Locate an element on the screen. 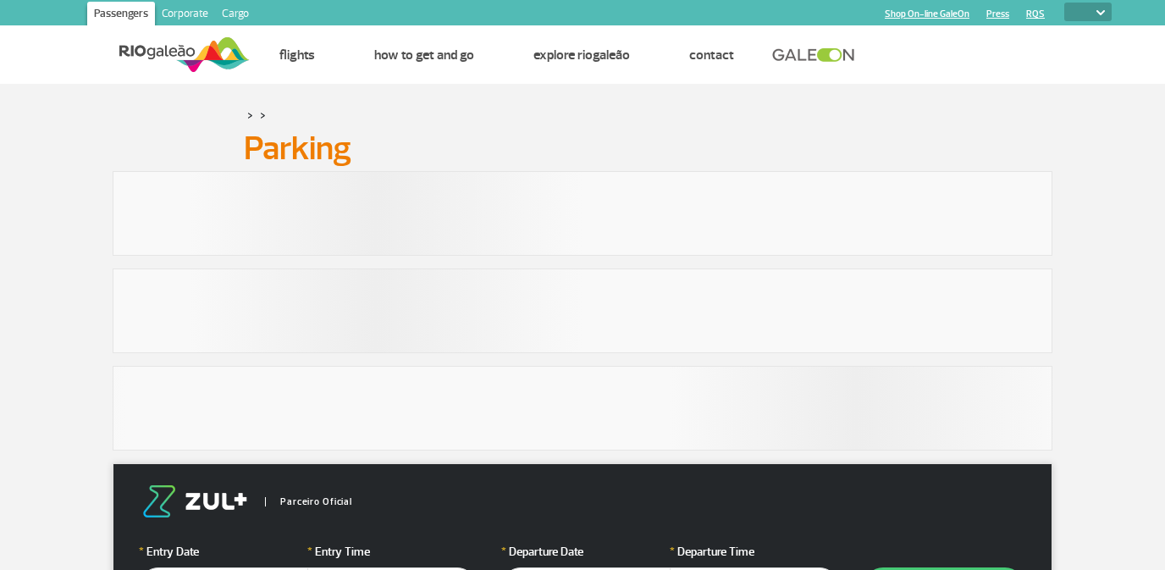  a: Explore RIOgaleão is located at coordinates (582, 55).